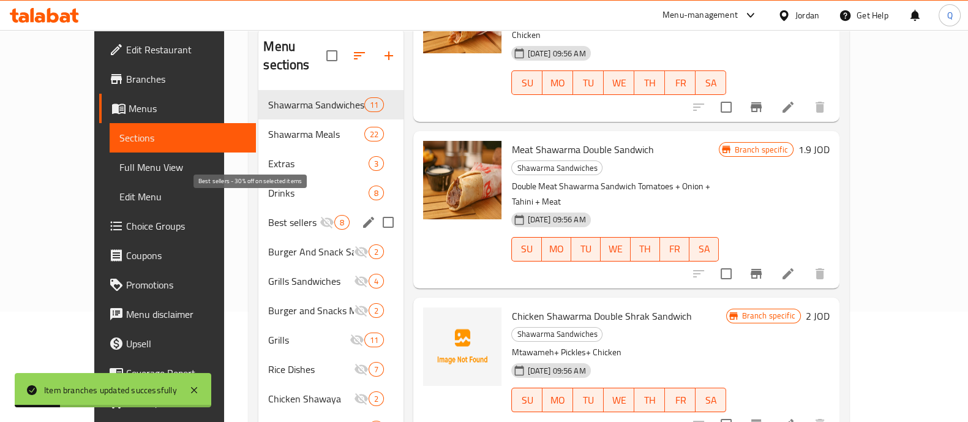 Image resolution: width=968 pixels, height=422 pixels. I want to click on span: 4, so click(376, 281).